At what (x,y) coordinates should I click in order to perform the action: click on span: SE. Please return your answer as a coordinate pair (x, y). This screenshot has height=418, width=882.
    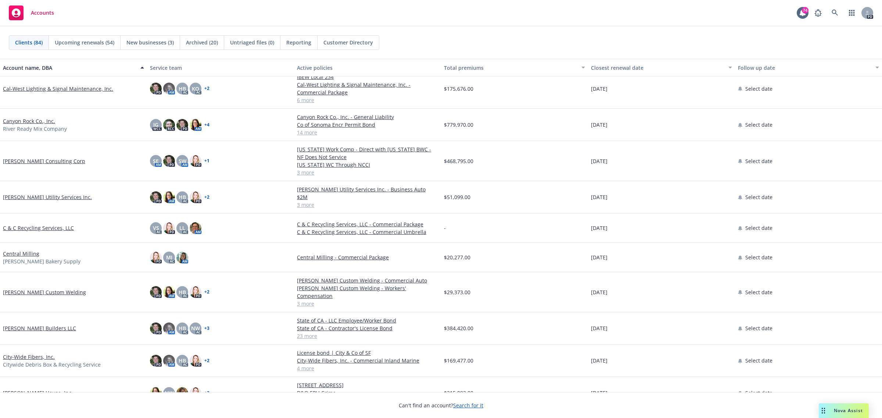
    Looking at the image, I should click on (156, 161).